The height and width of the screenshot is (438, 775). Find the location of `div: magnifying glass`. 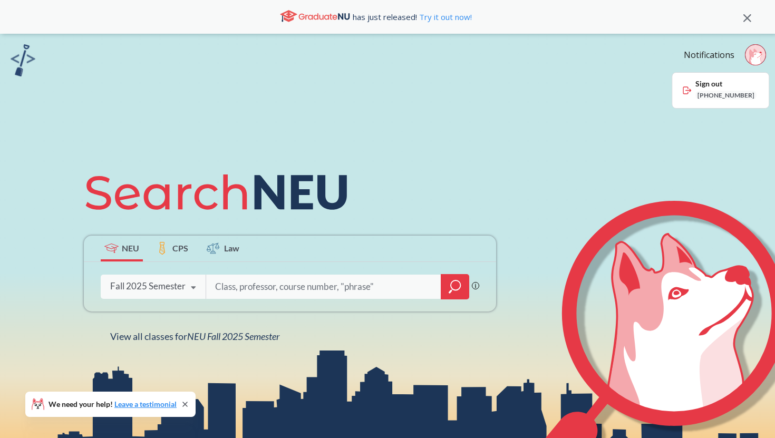

div: magnifying glass is located at coordinates (455, 287).